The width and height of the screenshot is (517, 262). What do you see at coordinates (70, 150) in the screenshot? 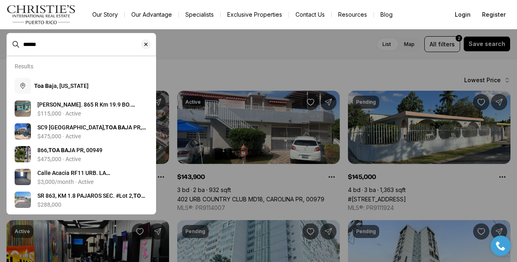
I see `span: 866, JA PR, 00949` at bounding box center [70, 150].